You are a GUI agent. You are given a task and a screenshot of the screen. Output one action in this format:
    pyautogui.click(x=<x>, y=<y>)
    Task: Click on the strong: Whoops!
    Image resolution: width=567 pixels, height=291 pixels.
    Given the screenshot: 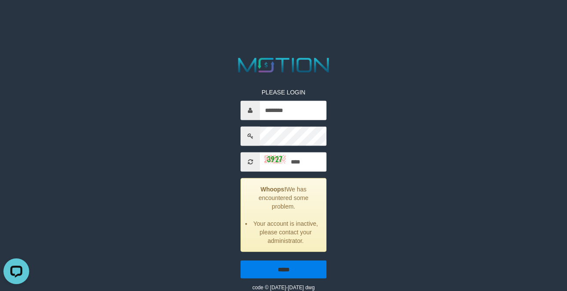 What is the action you would take?
    pyautogui.click(x=273, y=189)
    